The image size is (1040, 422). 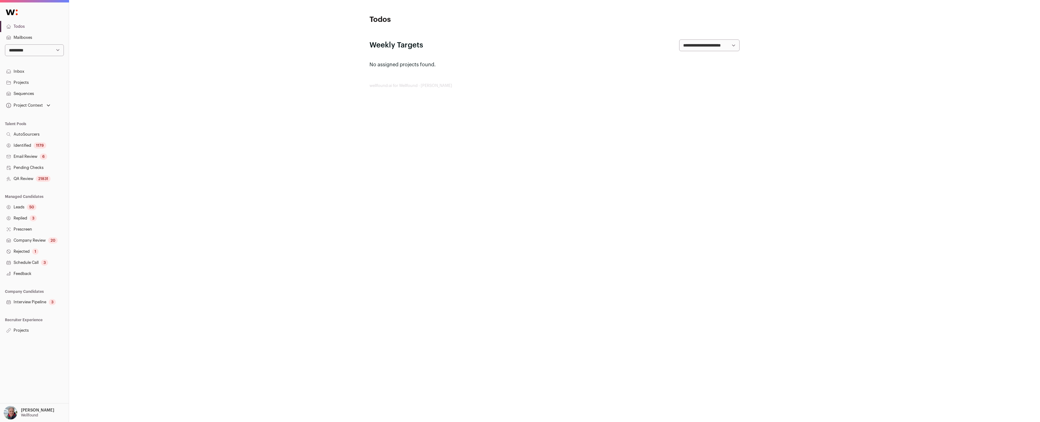 What do you see at coordinates (555, 65) in the screenshot?
I see `p: No assigned projects found.` at bounding box center [555, 65].